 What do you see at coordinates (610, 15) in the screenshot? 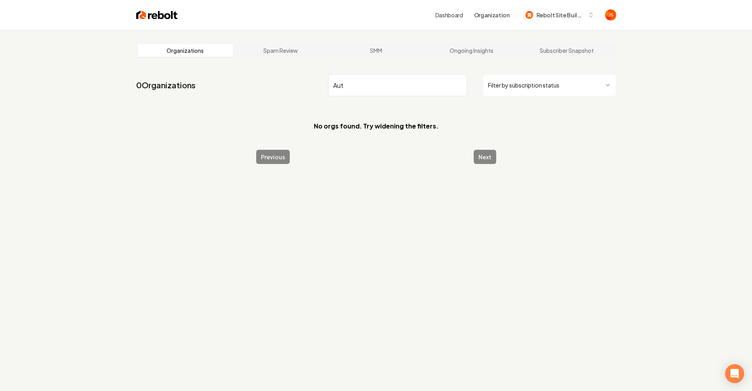
I see `button: Open user button` at bounding box center [610, 15].